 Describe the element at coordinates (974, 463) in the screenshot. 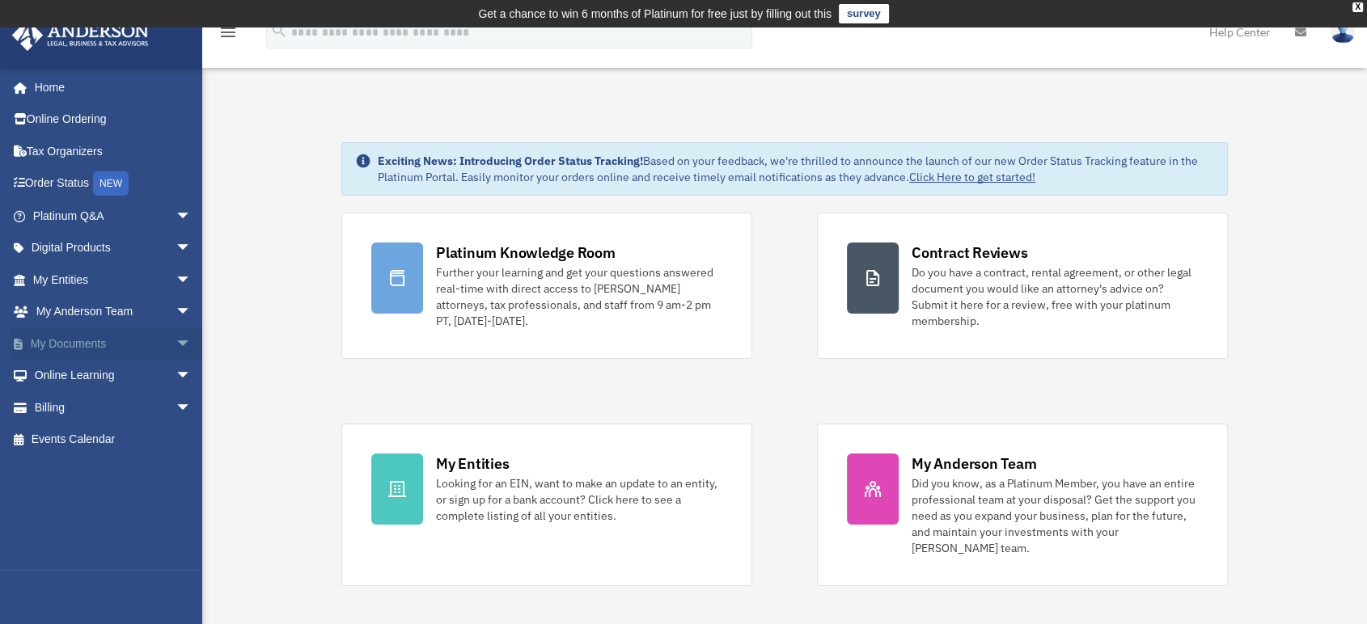

I see `div: My Anderson Team` at that location.